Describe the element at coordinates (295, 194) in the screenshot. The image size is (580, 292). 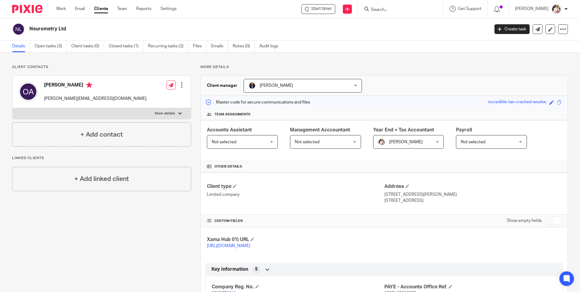
I see `p: Limited company` at that location.